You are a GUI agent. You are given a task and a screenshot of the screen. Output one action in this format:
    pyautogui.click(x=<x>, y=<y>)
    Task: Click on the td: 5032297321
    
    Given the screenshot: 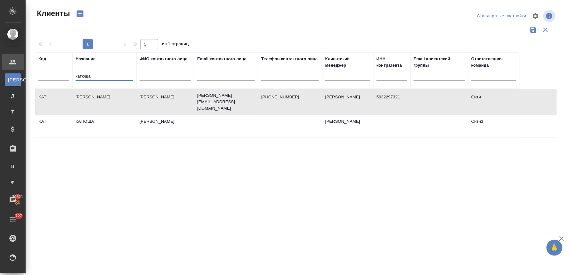 What is the action you would take?
    pyautogui.click(x=392, y=102)
    